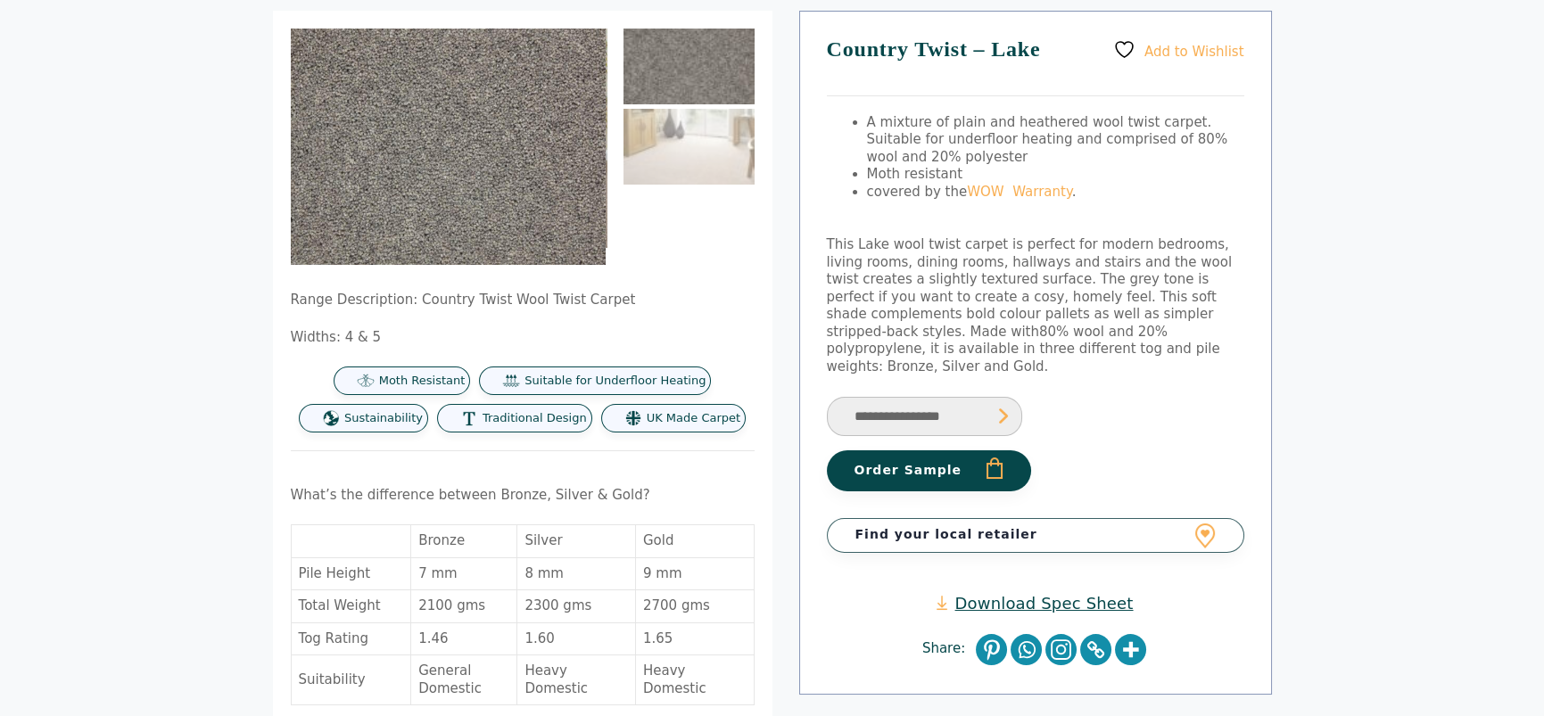 Image resolution: width=1544 pixels, height=716 pixels. What do you see at coordinates (695, 607) in the screenshot?
I see `td: 2700 gms` at bounding box center [695, 607].